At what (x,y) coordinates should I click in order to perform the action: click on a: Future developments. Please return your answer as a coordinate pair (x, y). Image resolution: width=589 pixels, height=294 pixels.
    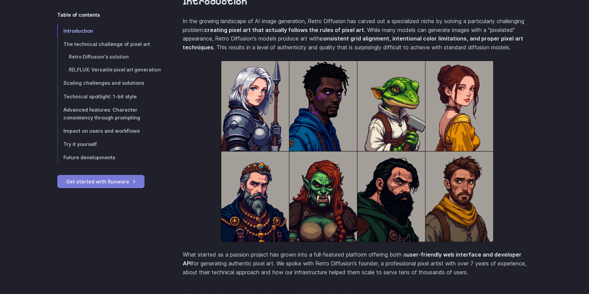
    Looking at the image, I should click on (109, 157).